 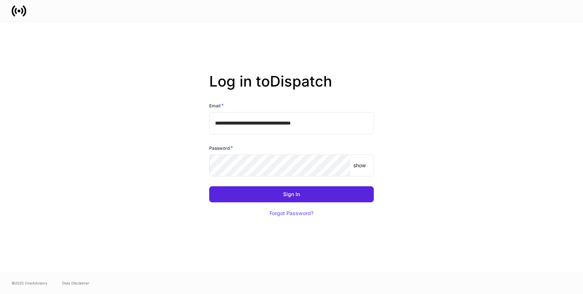 What do you see at coordinates (360, 166) in the screenshot?
I see `p: show` at bounding box center [360, 166].